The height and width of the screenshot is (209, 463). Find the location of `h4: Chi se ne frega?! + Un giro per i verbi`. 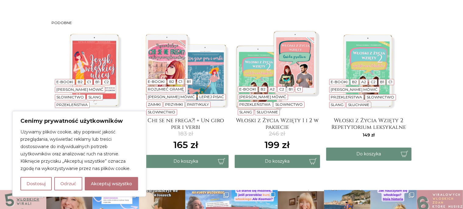

h4: Chi se ne frega?! + Un giro per i verbi is located at coordinates (186, 124).